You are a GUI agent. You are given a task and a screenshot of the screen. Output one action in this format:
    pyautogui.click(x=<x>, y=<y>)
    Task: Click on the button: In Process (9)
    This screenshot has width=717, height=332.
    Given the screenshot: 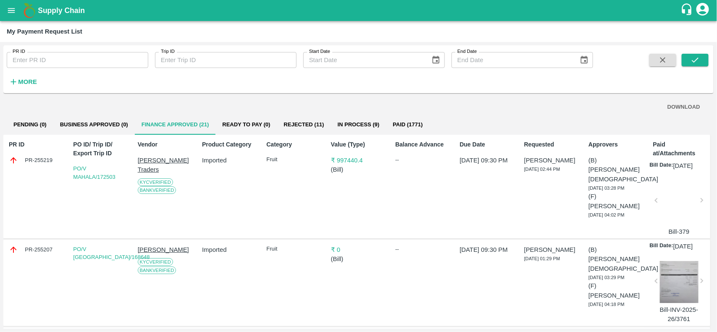 What is the action you would take?
    pyautogui.click(x=359, y=125)
    